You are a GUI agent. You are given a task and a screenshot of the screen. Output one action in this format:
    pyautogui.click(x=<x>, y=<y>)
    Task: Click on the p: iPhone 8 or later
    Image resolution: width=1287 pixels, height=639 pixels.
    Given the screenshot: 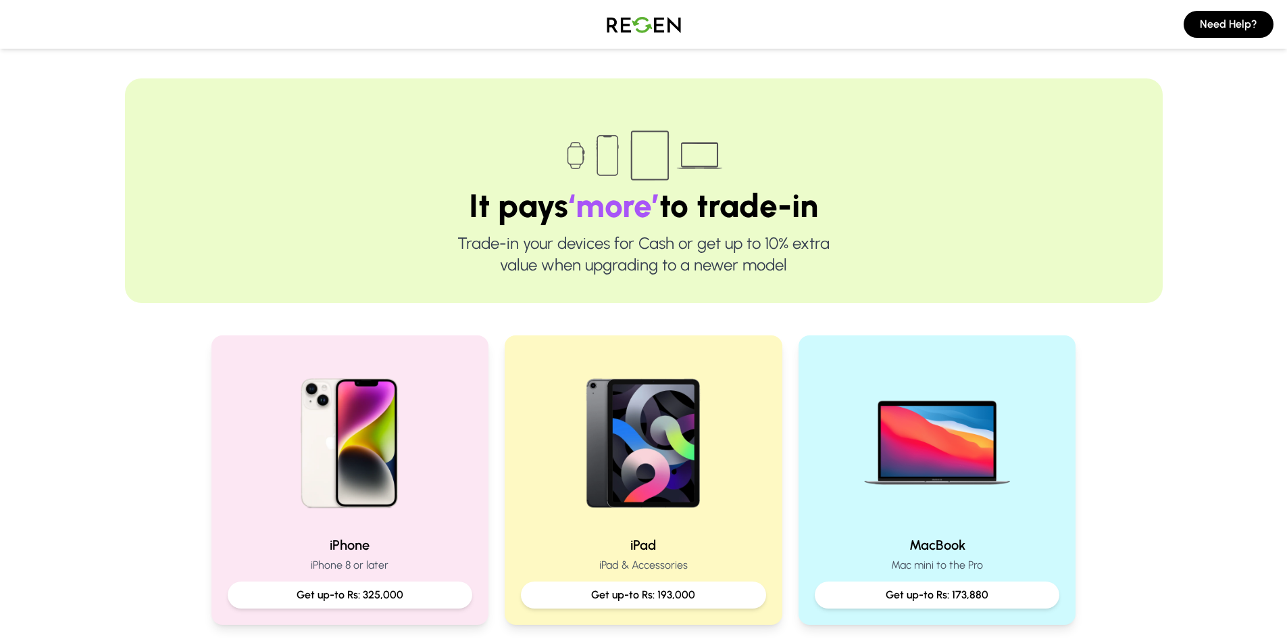 What is the action you would take?
    pyautogui.click(x=350, y=565)
    